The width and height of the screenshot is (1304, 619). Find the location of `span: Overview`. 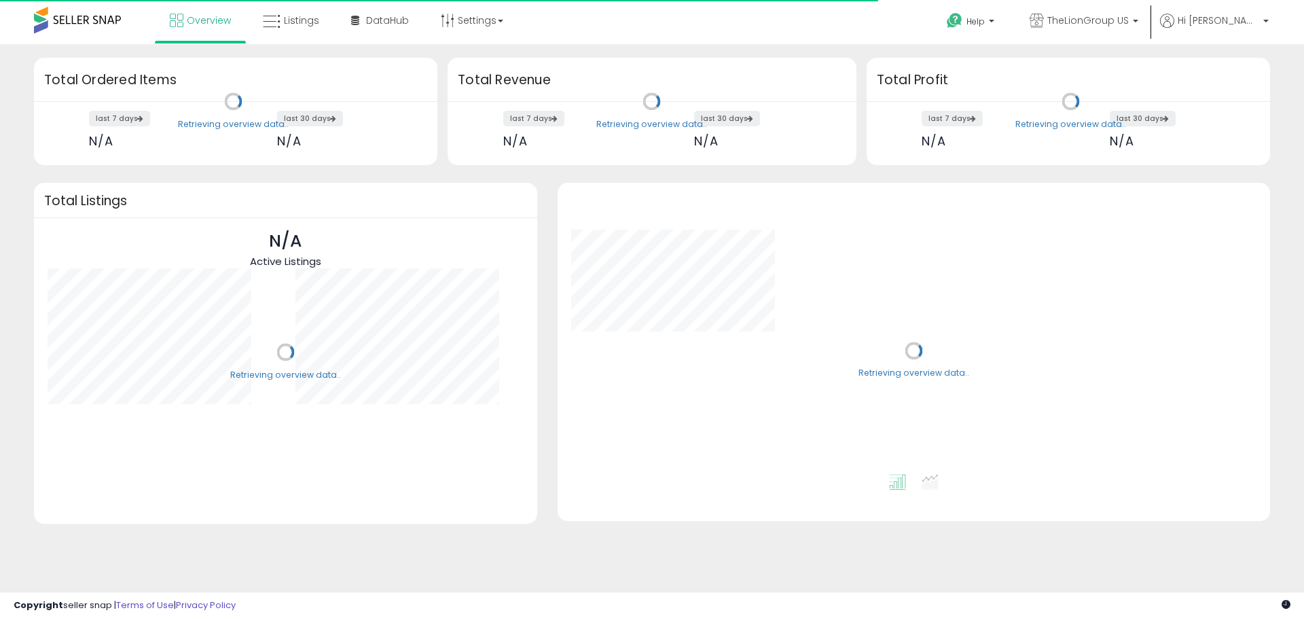

span: Overview is located at coordinates (208, 20).